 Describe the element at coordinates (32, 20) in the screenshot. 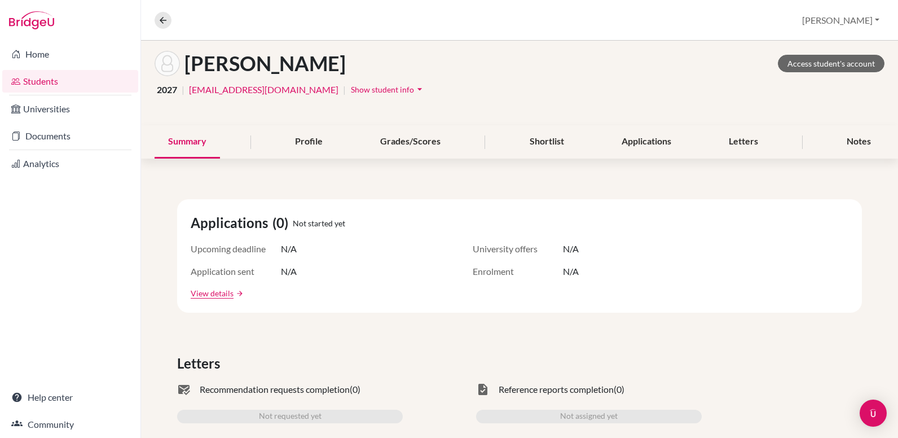

I see `img: Bridge-U` at that location.